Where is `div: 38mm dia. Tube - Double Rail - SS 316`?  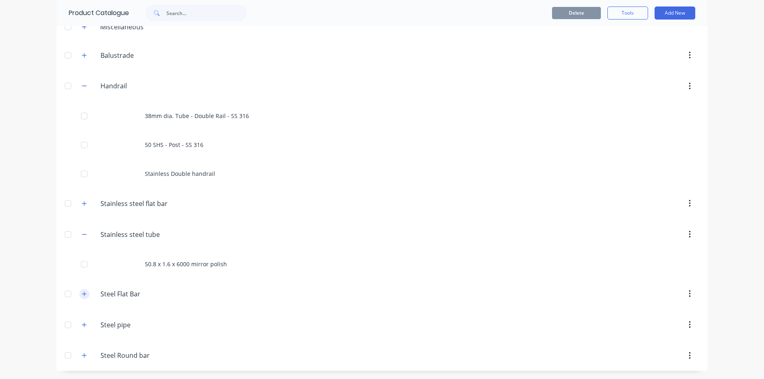
div: 38mm dia. Tube - Double Rail - SS 316 is located at coordinates (382, 116).